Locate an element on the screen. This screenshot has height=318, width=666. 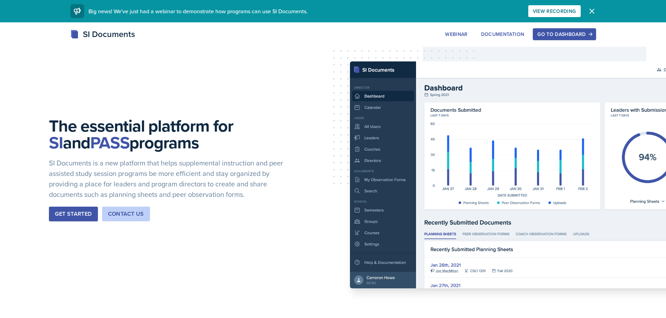
button: Go to Dashboard is located at coordinates (564, 34).